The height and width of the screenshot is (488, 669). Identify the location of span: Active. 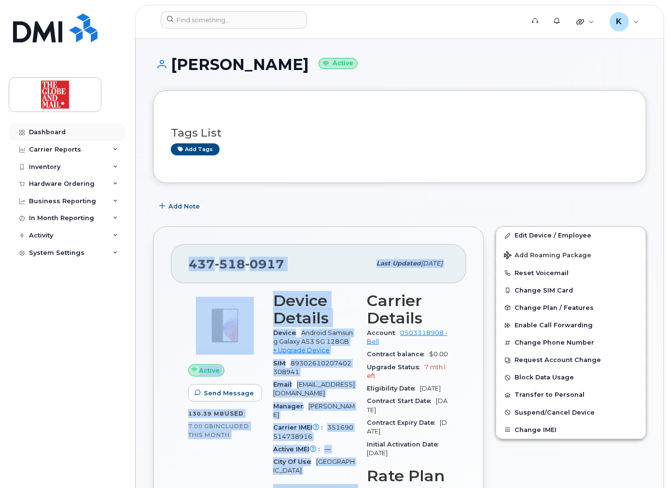
(209, 370).